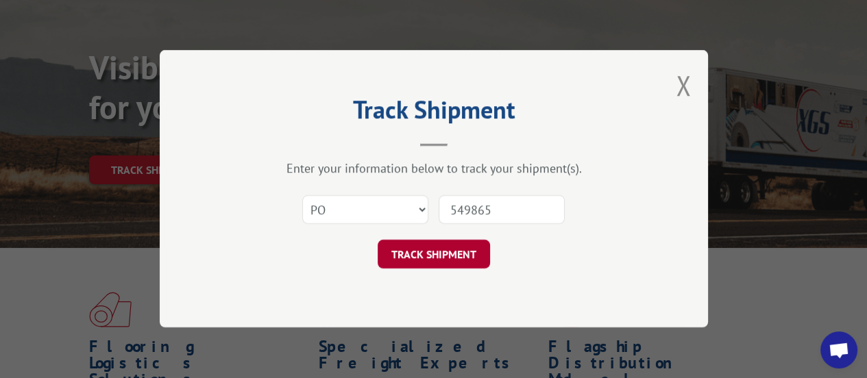  What do you see at coordinates (683, 85) in the screenshot?
I see `button: Close modal` at bounding box center [683, 85].